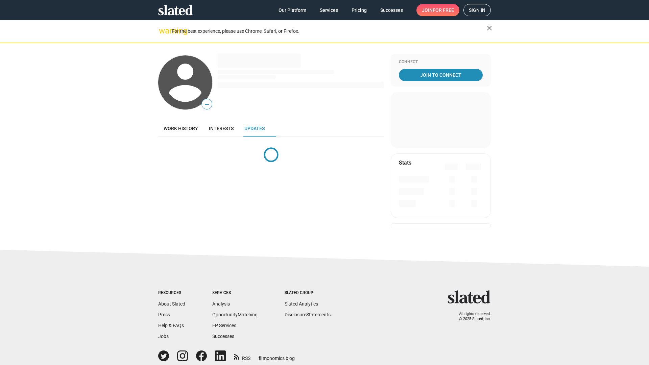  Describe the element at coordinates (308, 315) in the screenshot. I see `a: DisclosureStatements` at that location.